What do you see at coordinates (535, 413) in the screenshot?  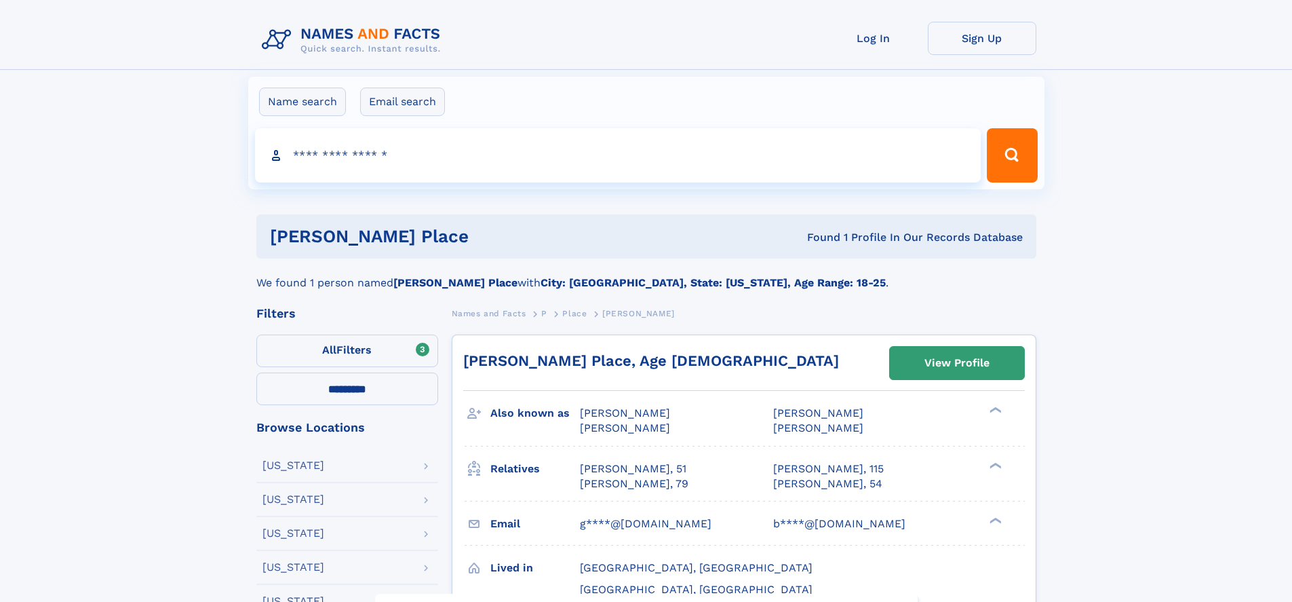 I see `h3: Also known as` at bounding box center [535, 413].